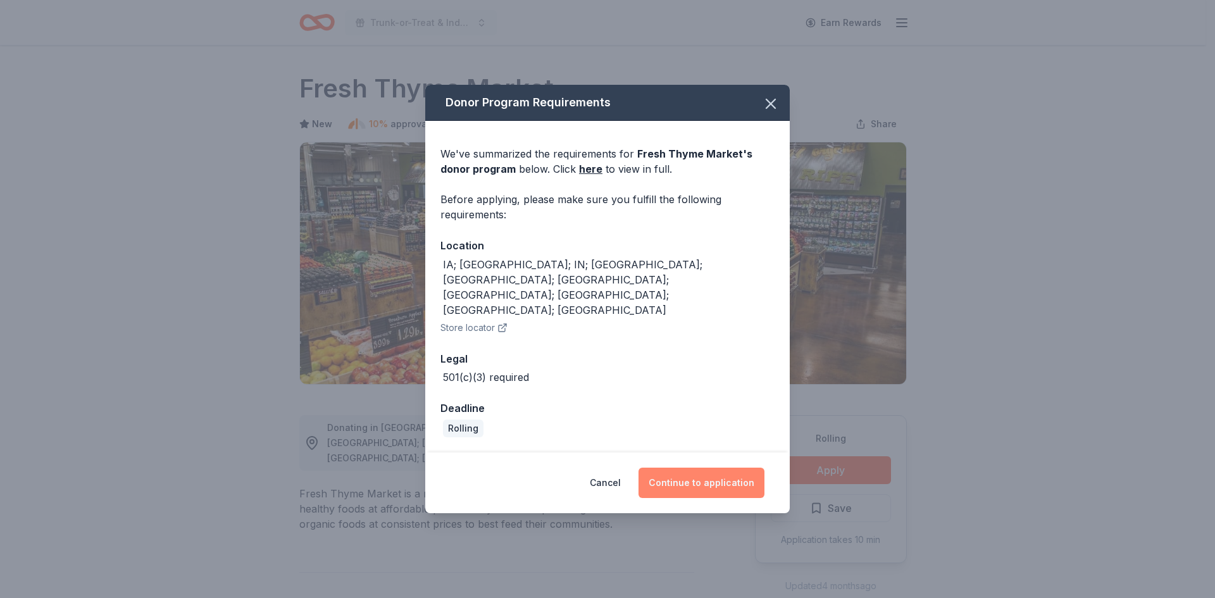 The width and height of the screenshot is (1215, 598). What do you see at coordinates (486, 377) in the screenshot?
I see `div: 501(c)(3) required` at bounding box center [486, 377].